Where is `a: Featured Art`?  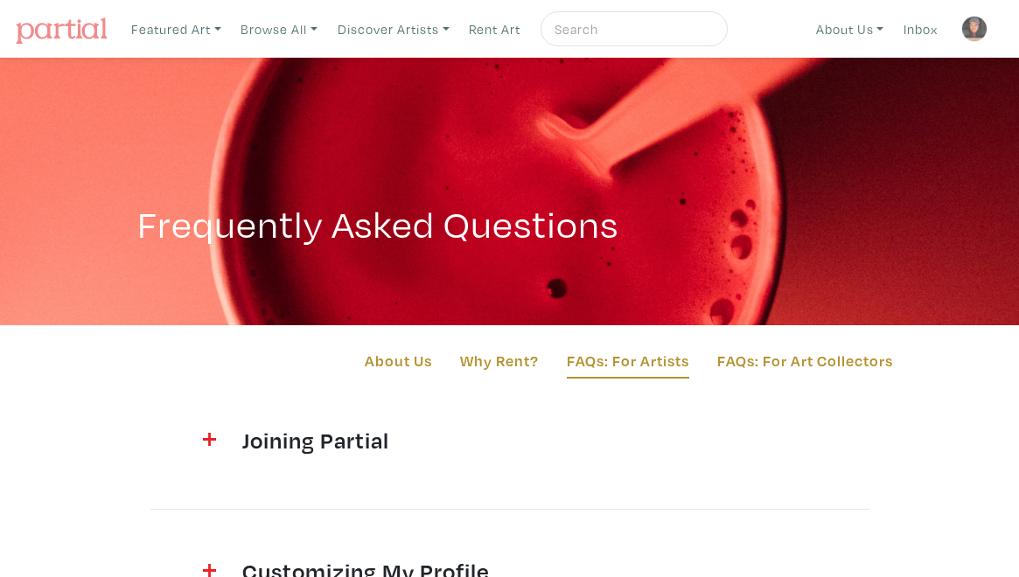 a: Featured Art is located at coordinates (176, 29).